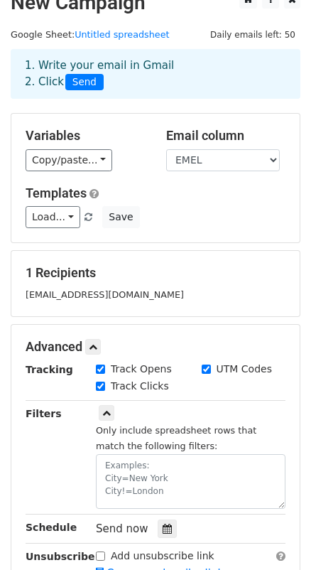 This screenshot has width=311, height=570. I want to click on label: UTM Codes, so click(244, 369).